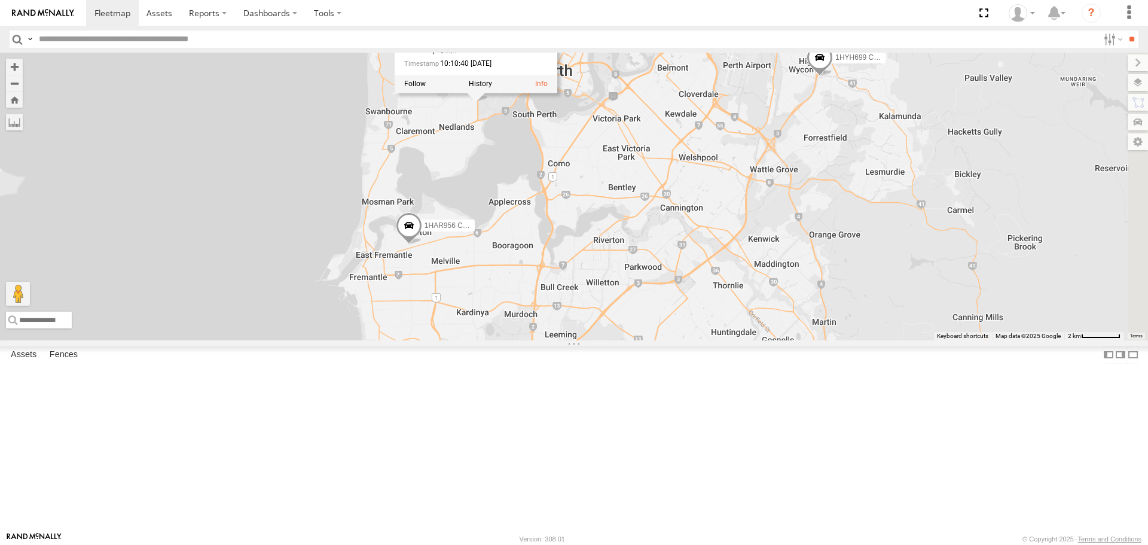 This screenshot has height=545, width=1148. What do you see at coordinates (1136, 335) in the screenshot?
I see `a: Terms (opens in new tab)` at bounding box center [1136, 335].